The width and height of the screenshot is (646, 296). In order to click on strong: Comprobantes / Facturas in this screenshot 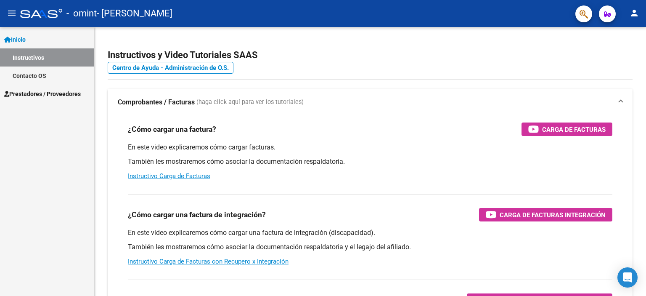, I will do `click(156, 102)`.